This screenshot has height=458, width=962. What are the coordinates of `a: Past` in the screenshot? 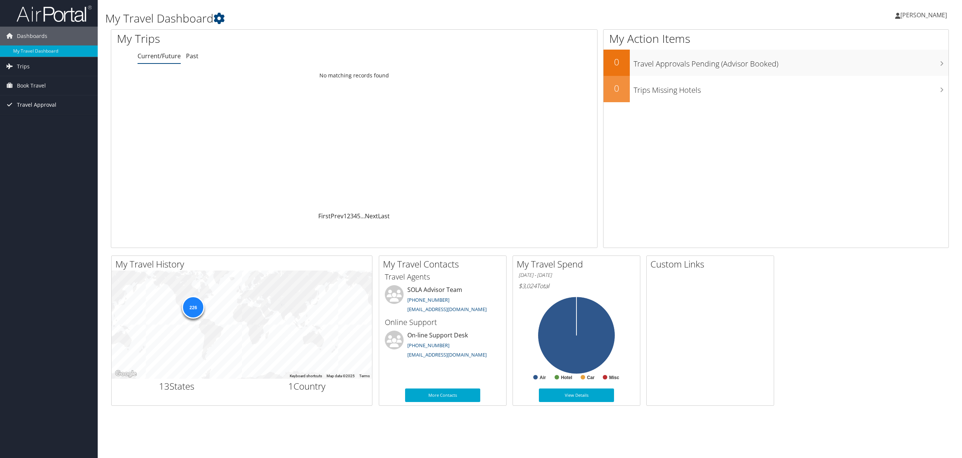 It's located at (192, 56).